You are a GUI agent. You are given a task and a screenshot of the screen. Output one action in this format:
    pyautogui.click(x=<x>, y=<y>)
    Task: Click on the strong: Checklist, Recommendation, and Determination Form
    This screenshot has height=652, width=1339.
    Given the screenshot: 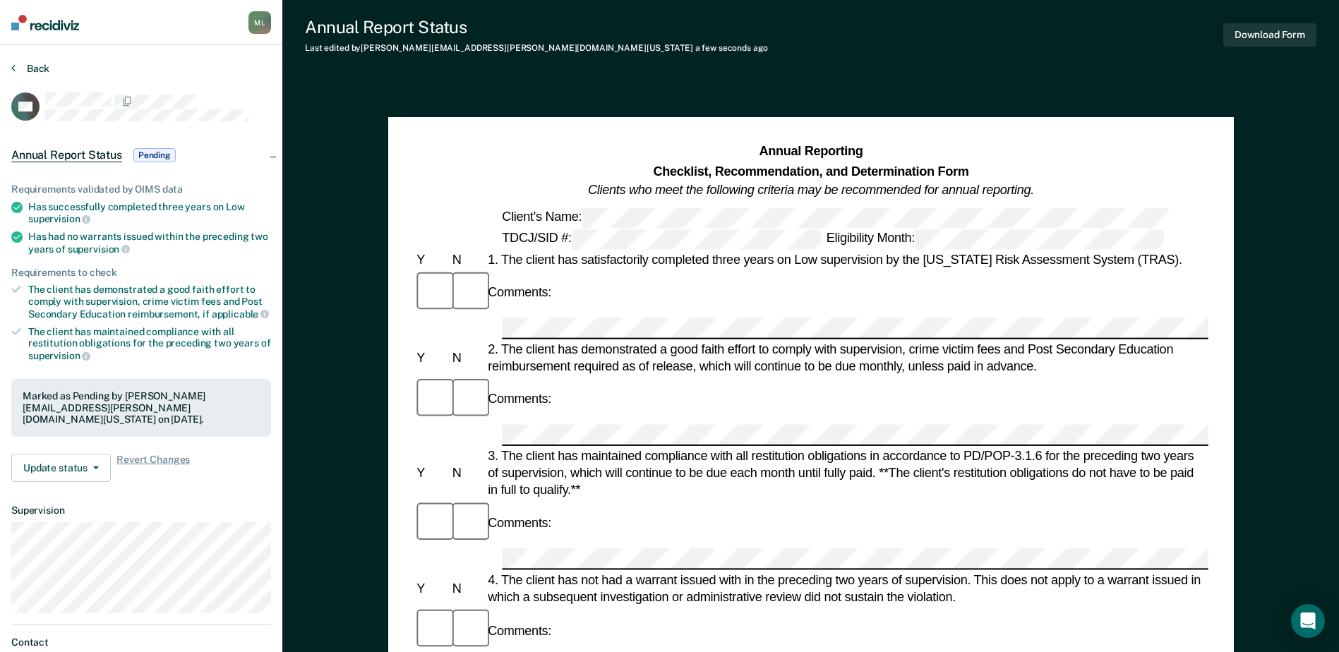 What is the action you would take?
    pyautogui.click(x=811, y=171)
    